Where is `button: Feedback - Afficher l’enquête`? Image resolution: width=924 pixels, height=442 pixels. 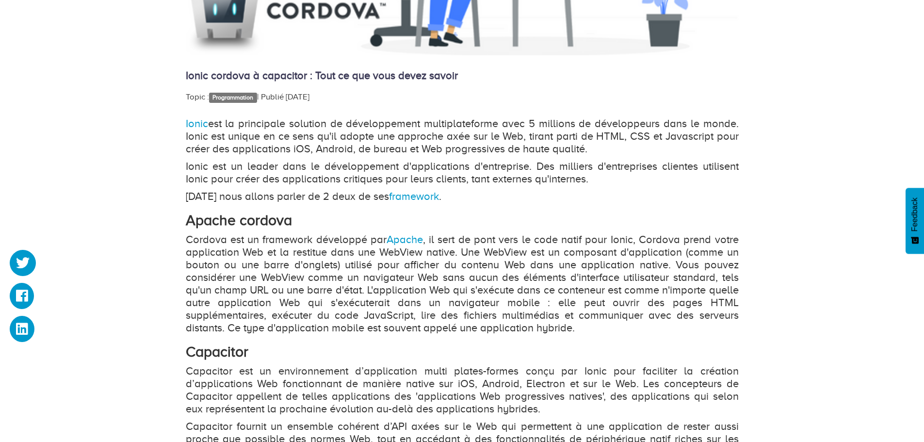
button: Feedback - Afficher l’enquête is located at coordinates (915, 221).